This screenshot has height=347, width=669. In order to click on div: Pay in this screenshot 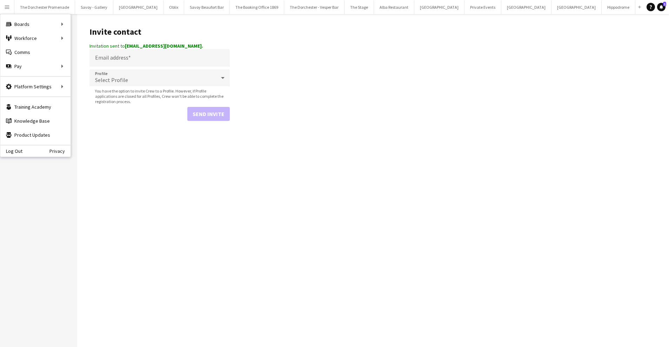, I will do `click(35, 66)`.